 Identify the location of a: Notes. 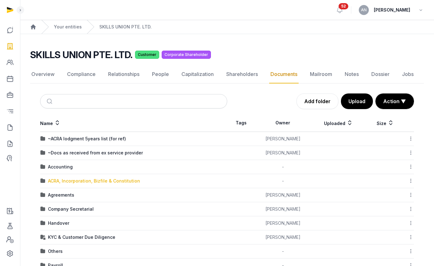
(351, 75).